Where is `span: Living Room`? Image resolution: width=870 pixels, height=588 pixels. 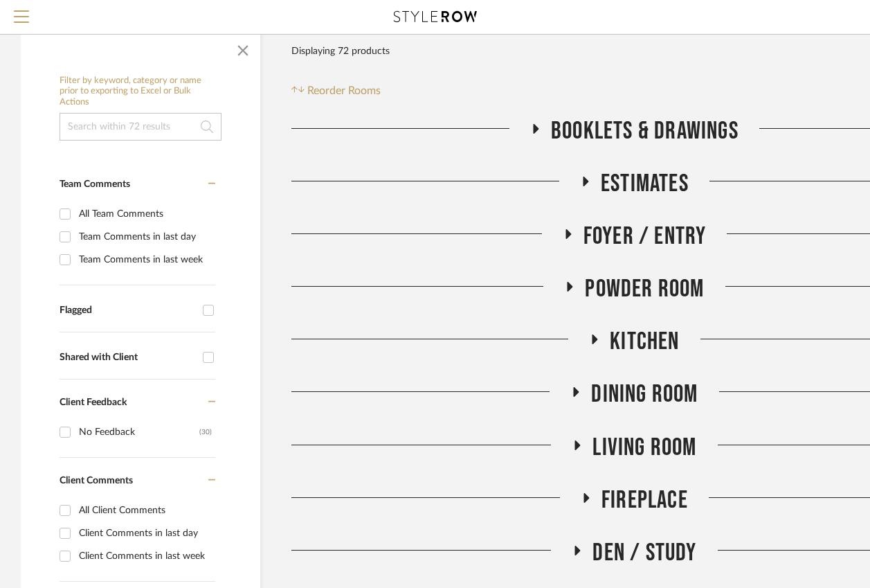 span: Living Room is located at coordinates (644, 447).